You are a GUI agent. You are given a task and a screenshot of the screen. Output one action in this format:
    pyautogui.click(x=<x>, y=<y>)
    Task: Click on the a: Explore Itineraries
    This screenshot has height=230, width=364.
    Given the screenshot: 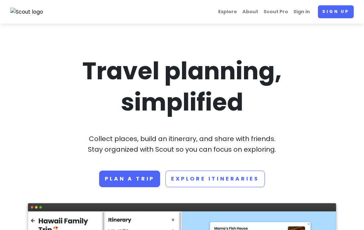 What is the action you would take?
    pyautogui.click(x=215, y=179)
    